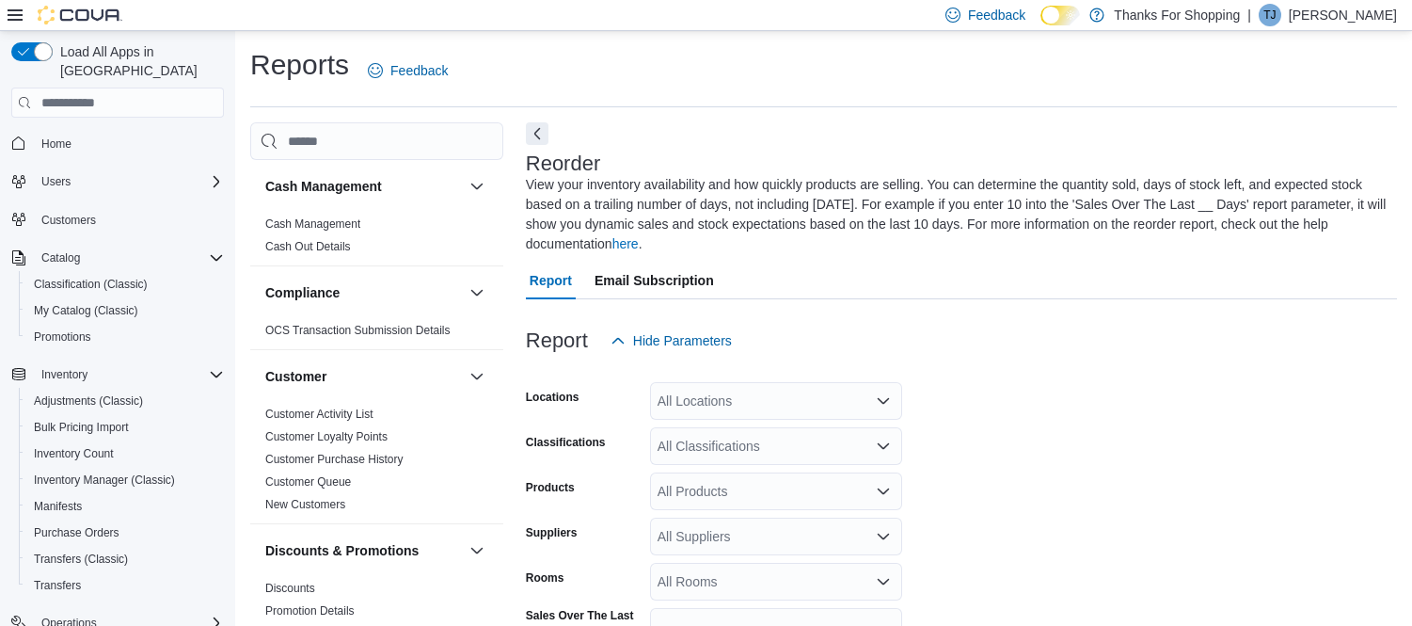 The height and width of the screenshot is (626, 1412). What do you see at coordinates (324, 186) in the screenshot?
I see `h3: Cash Management` at bounding box center [324, 186].